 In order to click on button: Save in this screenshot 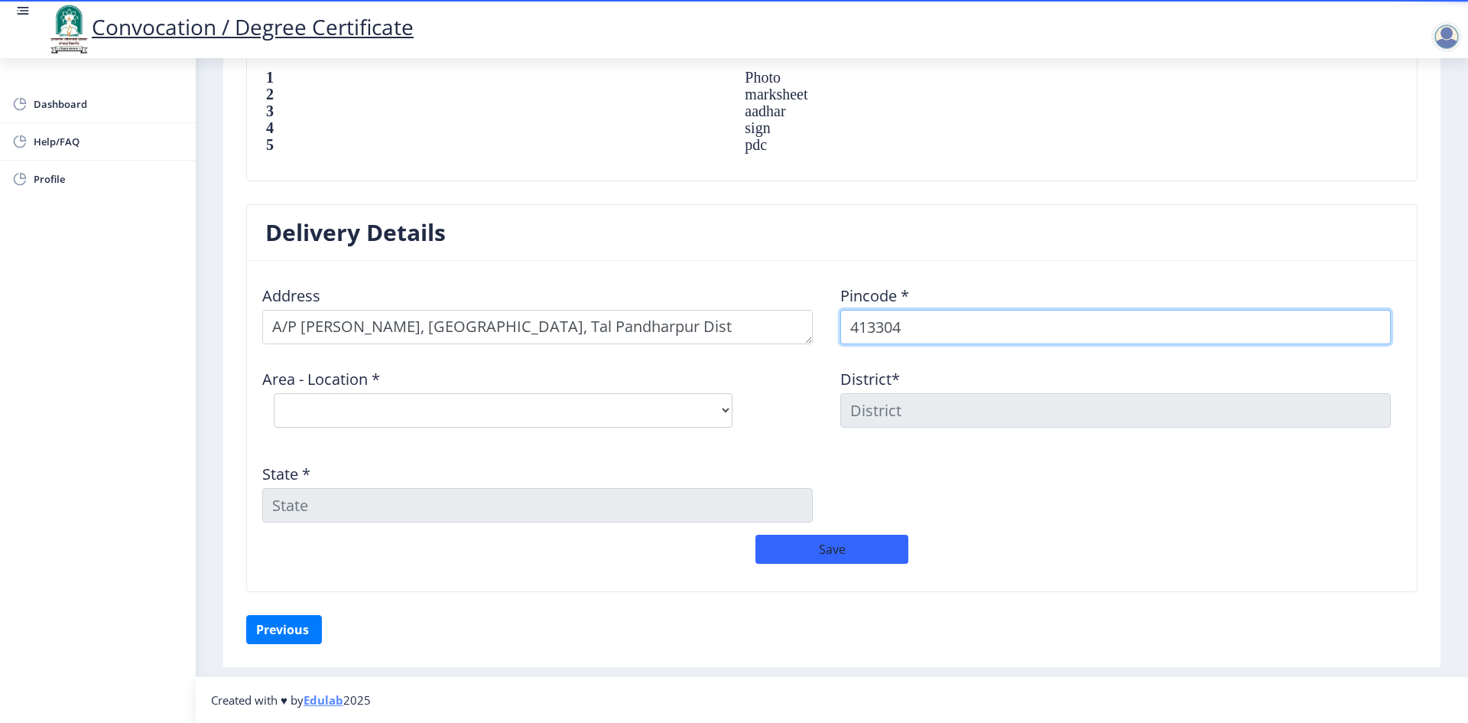, I will do `click(832, 549)`.